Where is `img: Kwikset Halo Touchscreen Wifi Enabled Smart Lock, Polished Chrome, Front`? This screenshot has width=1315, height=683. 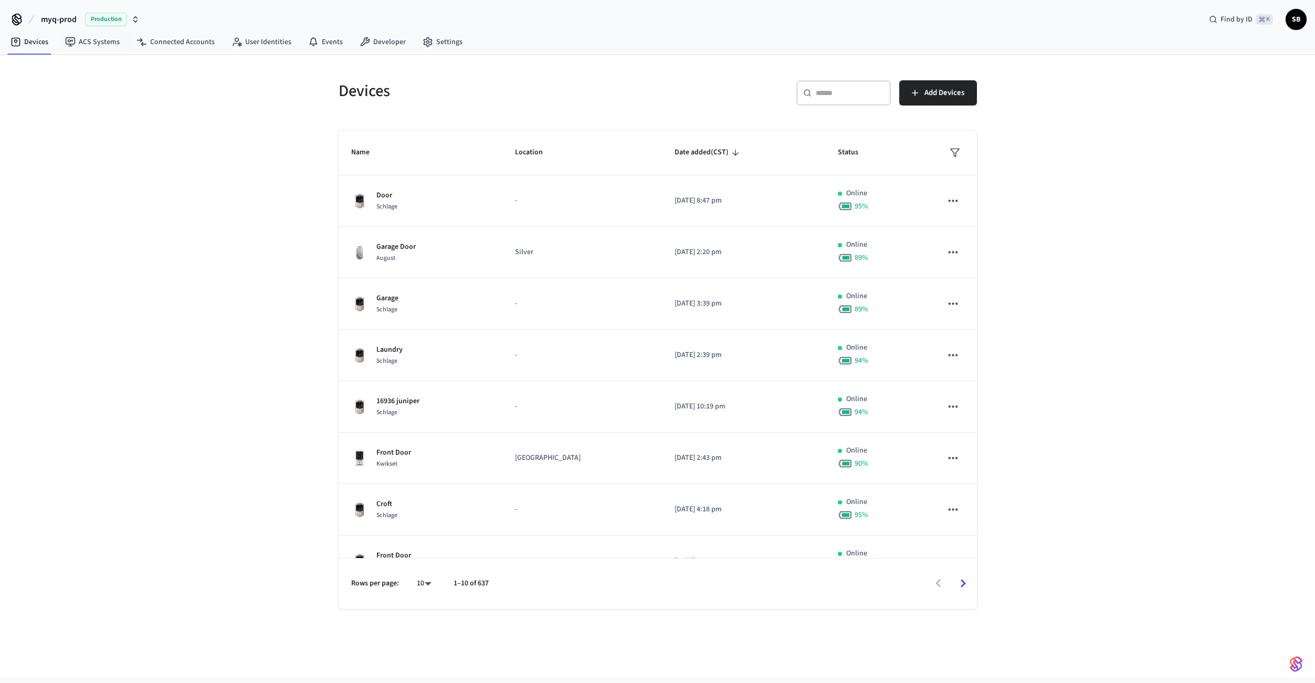
img: Kwikset Halo Touchscreen Wifi Enabled Smart Lock, Polished Chrome, Front is located at coordinates (360, 458).